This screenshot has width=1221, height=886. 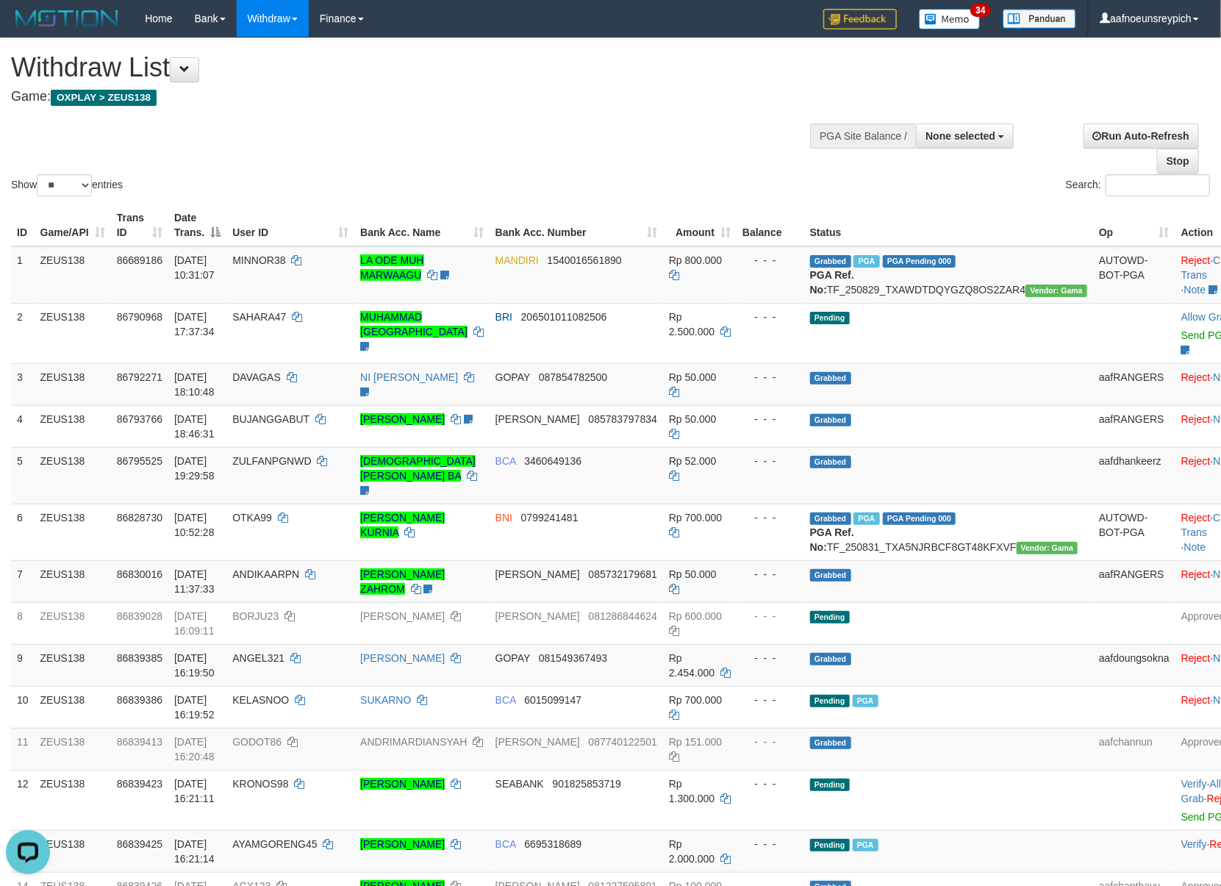 What do you see at coordinates (695, 742) in the screenshot?
I see `span: Rp 151.000` at bounding box center [695, 742].